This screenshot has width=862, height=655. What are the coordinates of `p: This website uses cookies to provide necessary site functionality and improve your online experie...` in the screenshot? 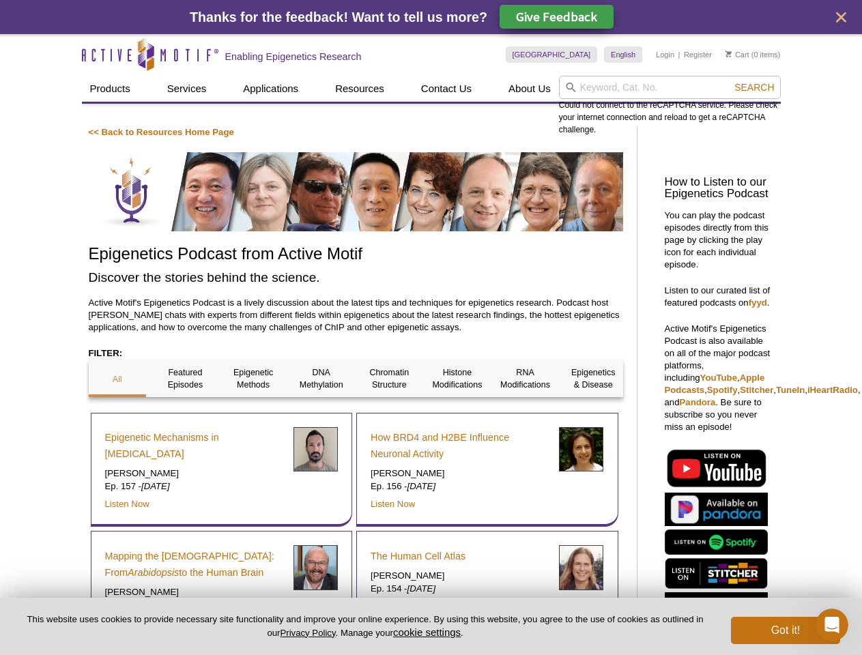 It's located at (365, 627).